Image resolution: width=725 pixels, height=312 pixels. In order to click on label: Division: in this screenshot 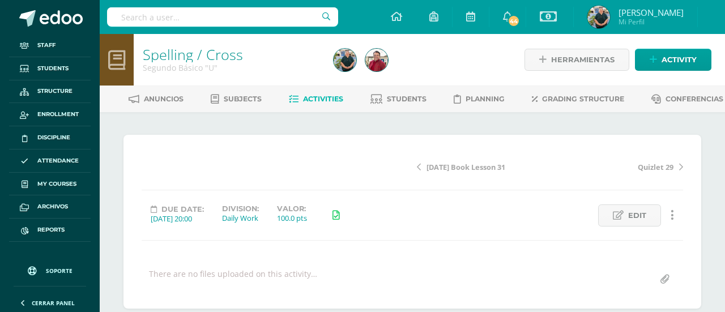, I will do `click(240, 208)`.